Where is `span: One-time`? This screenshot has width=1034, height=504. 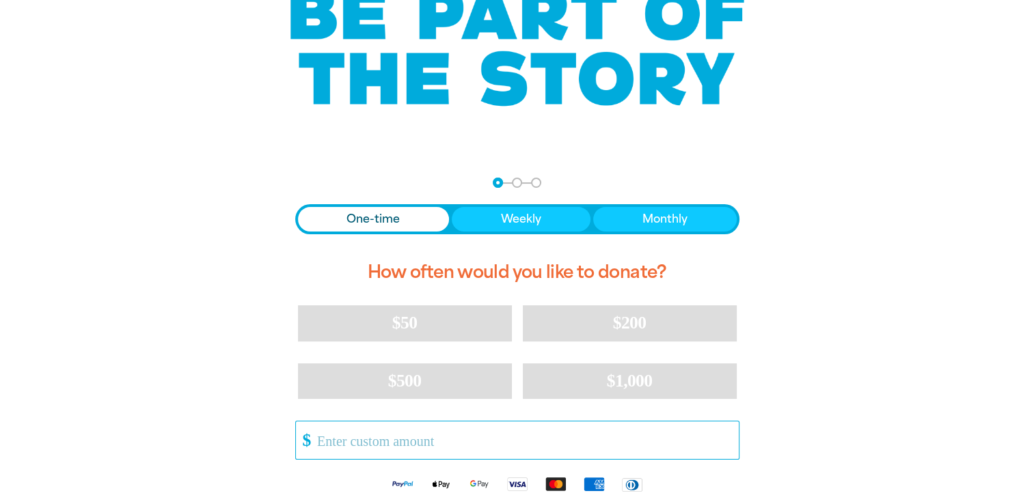
span: One-time is located at coordinates (373, 219).